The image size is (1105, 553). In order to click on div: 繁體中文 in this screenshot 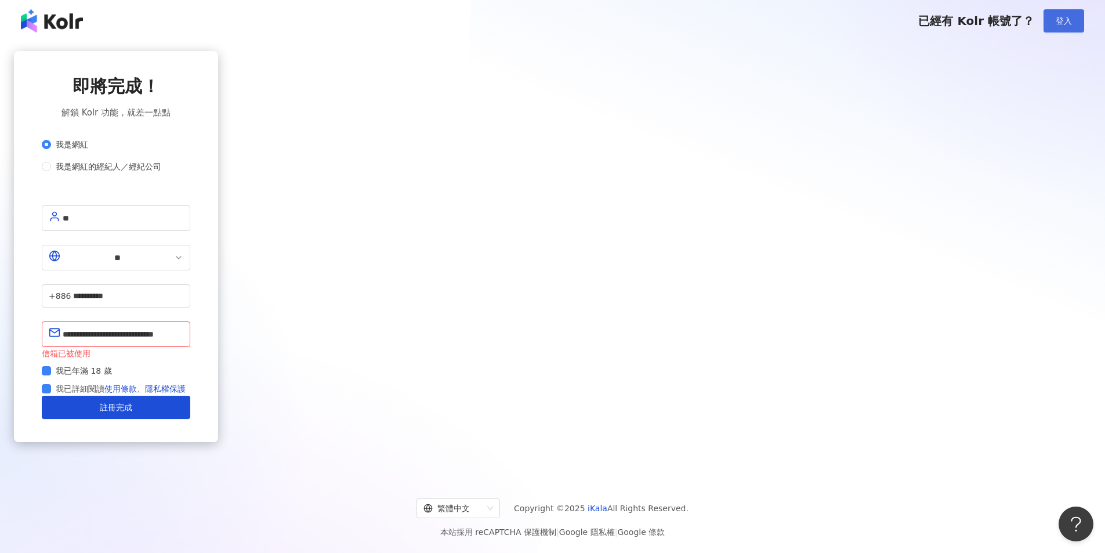, I will do `click(453, 508)`.